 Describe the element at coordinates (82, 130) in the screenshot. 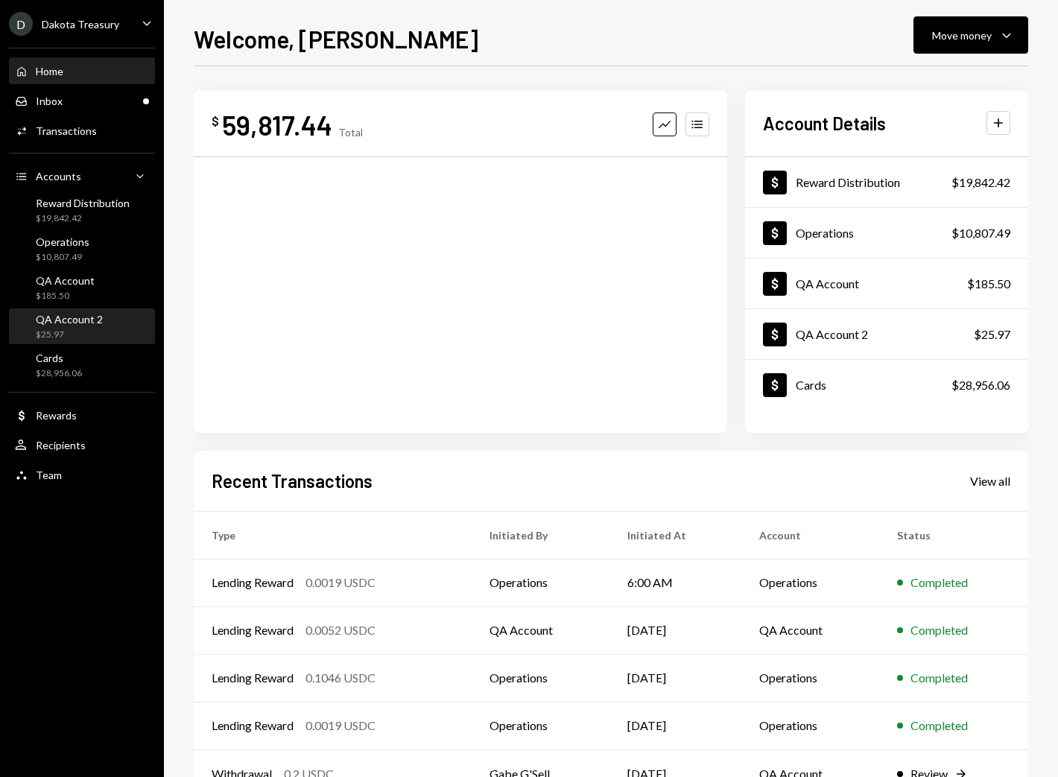

I see `a: Transactions` at that location.